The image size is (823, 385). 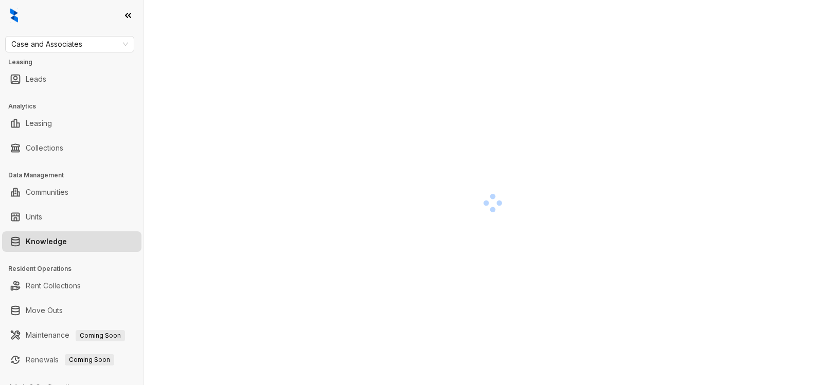 I want to click on li: Move Outs, so click(x=71, y=311).